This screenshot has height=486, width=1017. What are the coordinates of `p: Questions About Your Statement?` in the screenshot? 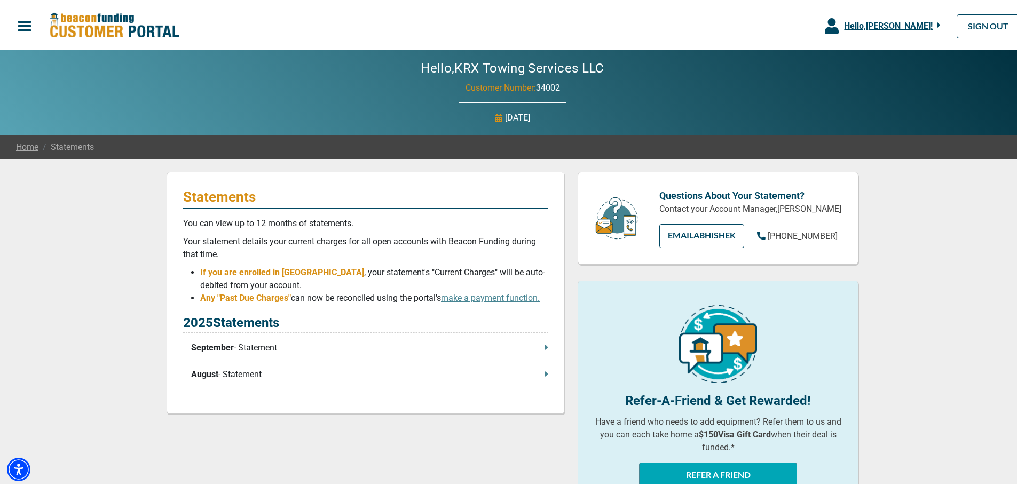 It's located at (751, 193).